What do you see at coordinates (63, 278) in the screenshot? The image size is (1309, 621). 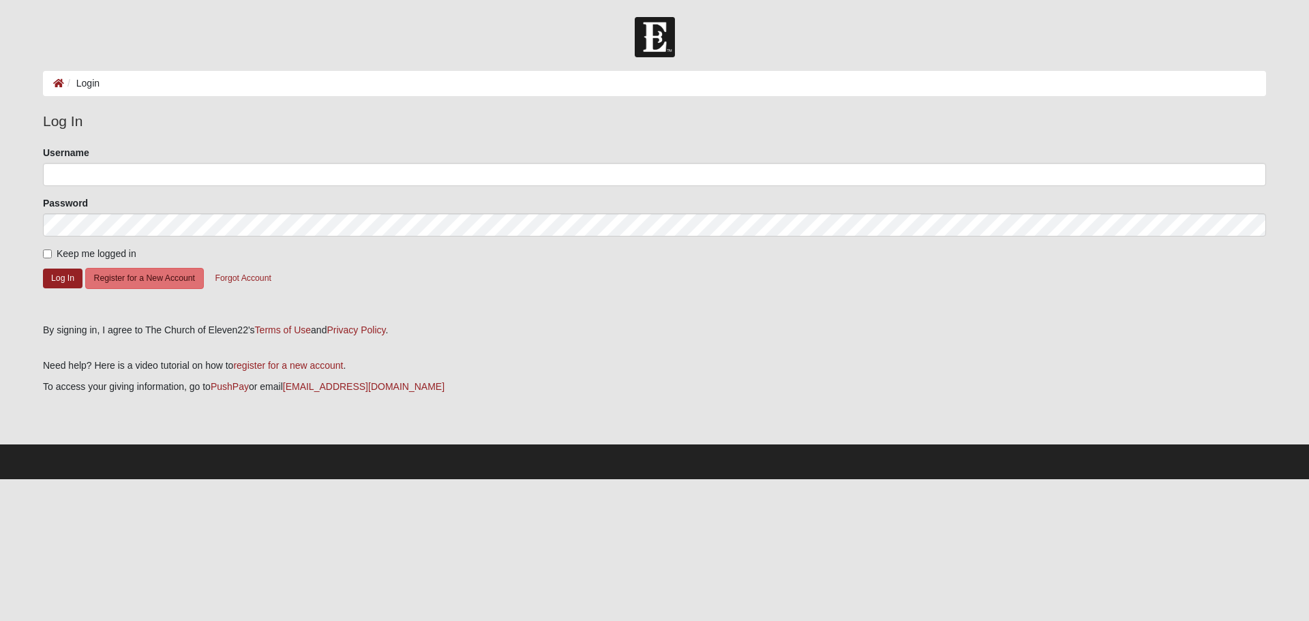 I see `button: Log In` at bounding box center [63, 278].